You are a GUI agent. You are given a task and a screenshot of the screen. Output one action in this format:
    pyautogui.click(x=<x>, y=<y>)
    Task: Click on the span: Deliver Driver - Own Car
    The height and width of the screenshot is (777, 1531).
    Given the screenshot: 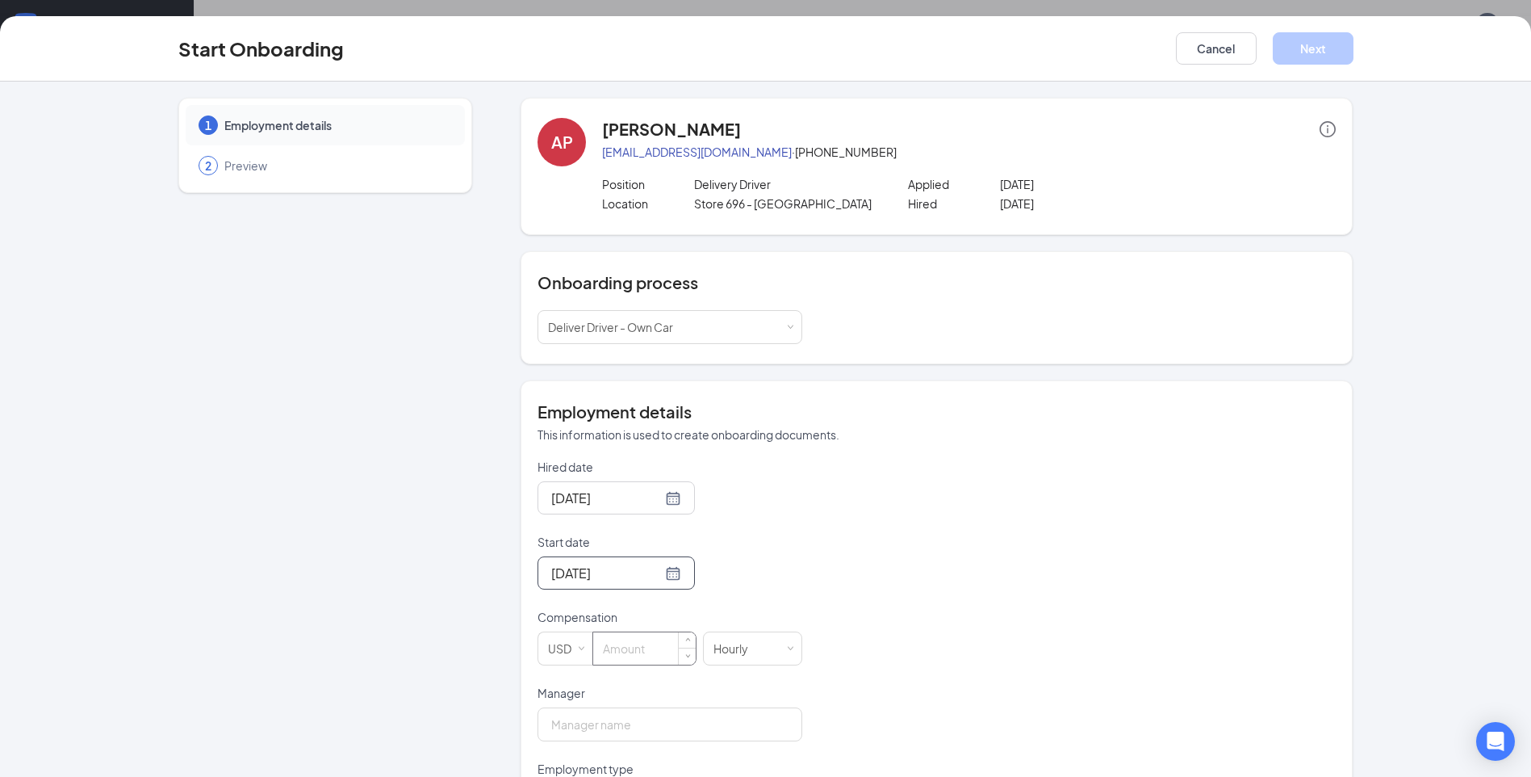 What is the action you would take?
    pyautogui.click(x=610, y=327)
    